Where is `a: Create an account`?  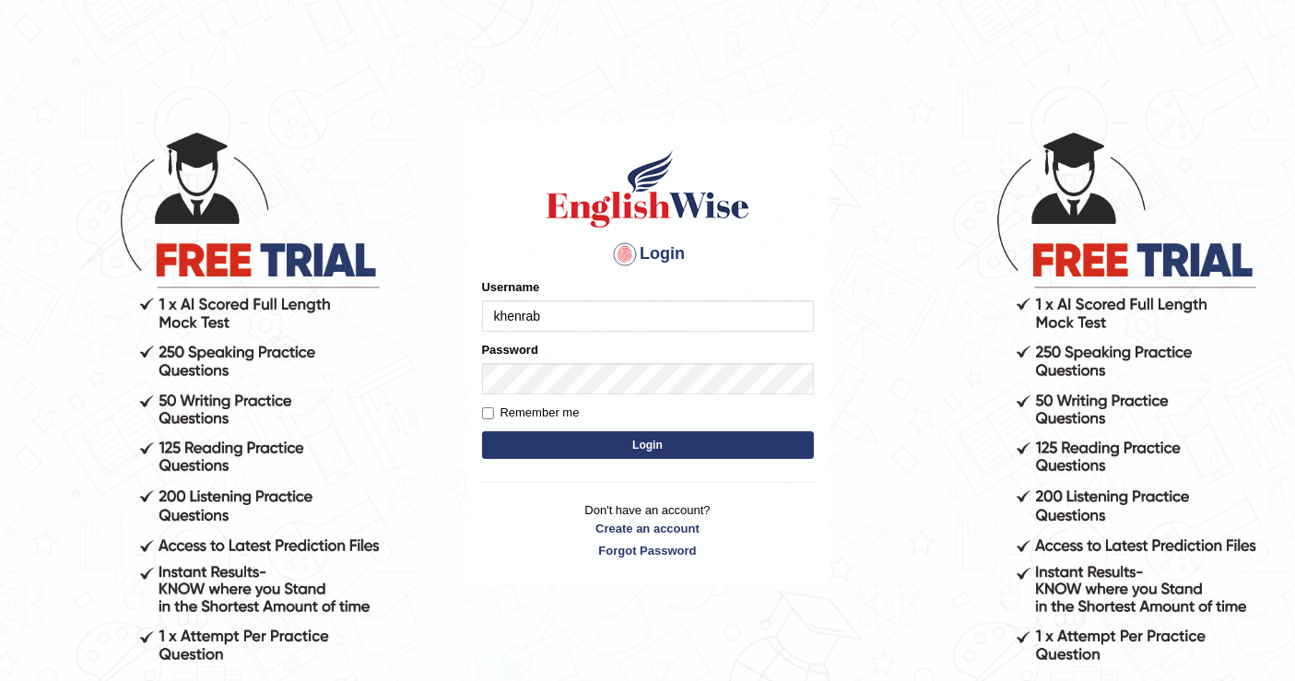
a: Create an account is located at coordinates (648, 528).